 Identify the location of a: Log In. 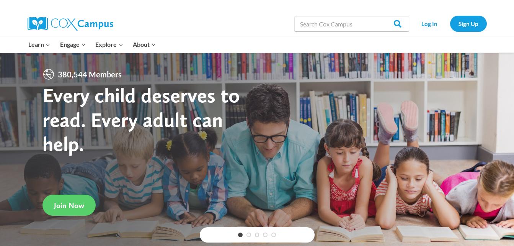
(430, 23).